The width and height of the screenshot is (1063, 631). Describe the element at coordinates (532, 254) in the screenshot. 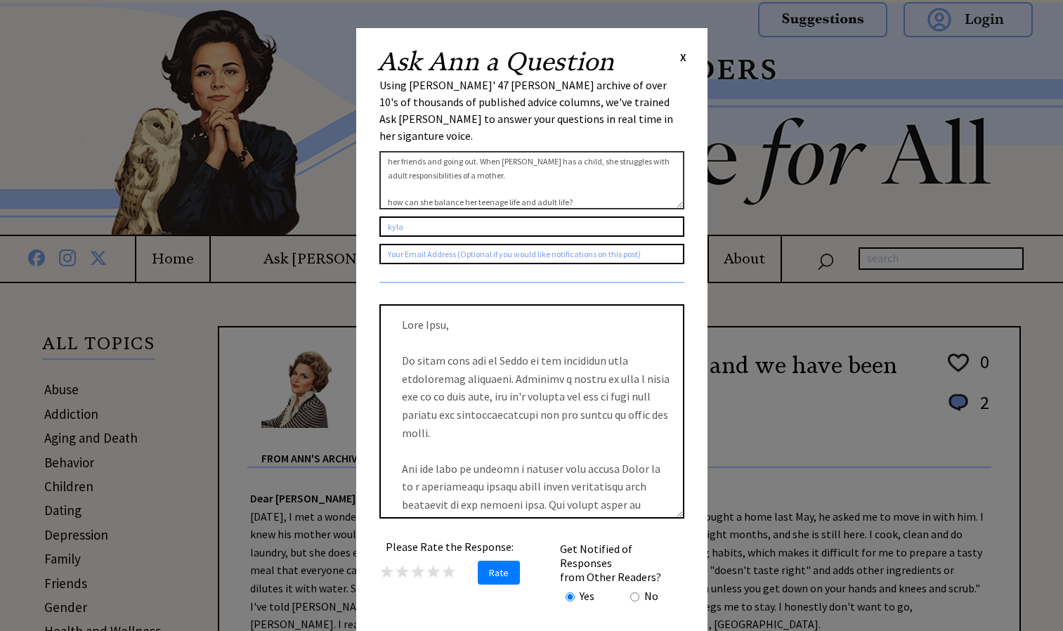

I see `input: Your Email Address (Optional if you would like notifications on this post)` at that location.